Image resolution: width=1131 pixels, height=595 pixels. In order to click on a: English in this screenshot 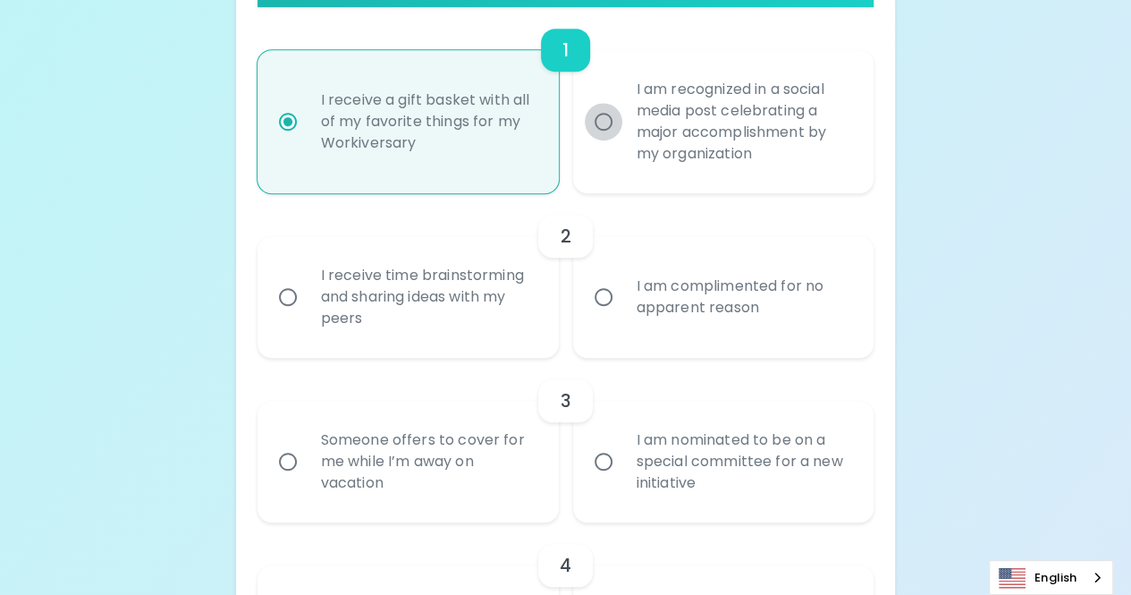, I will do `click(1051, 577)`.